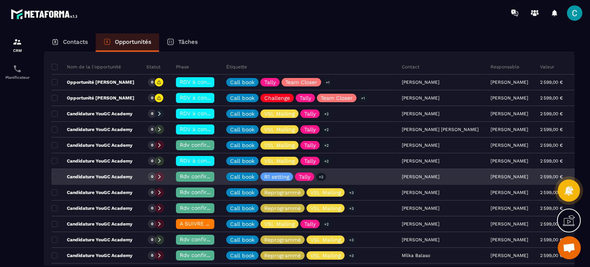  I want to click on img: logo, so click(45, 14).